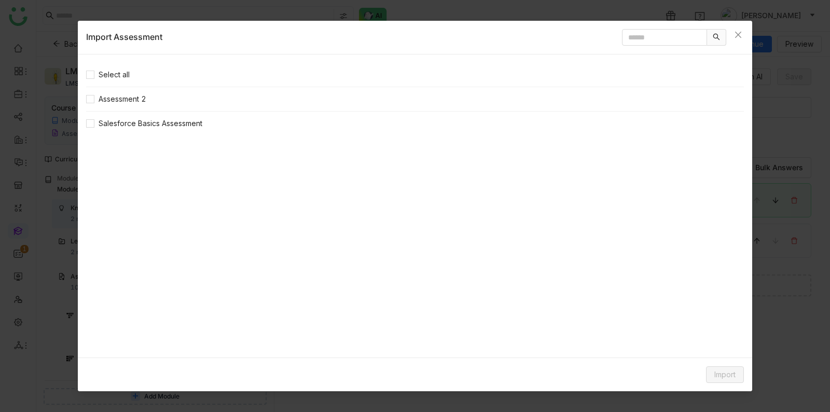  Describe the element at coordinates (150, 123) in the screenshot. I see `span: Salesforce Basics Assessment` at that location.